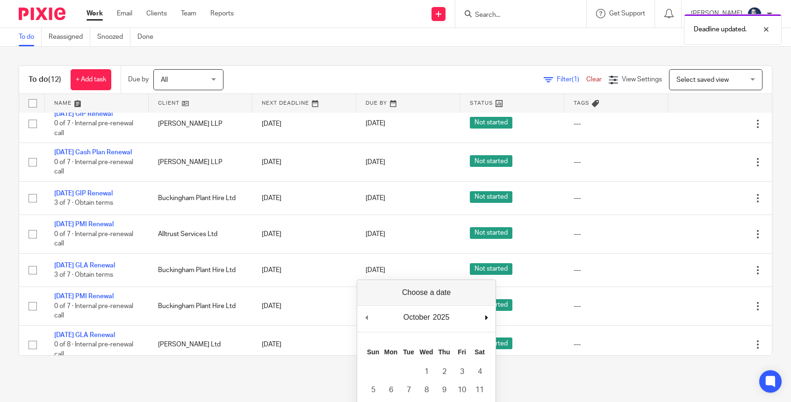  Describe the element at coordinates (462, 390) in the screenshot. I see `button: 10` at that location.